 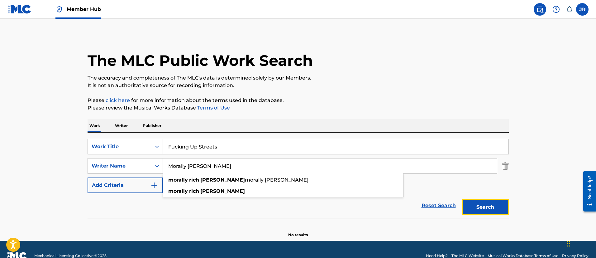 I want to click on div: Widget de chat, so click(x=580, y=243).